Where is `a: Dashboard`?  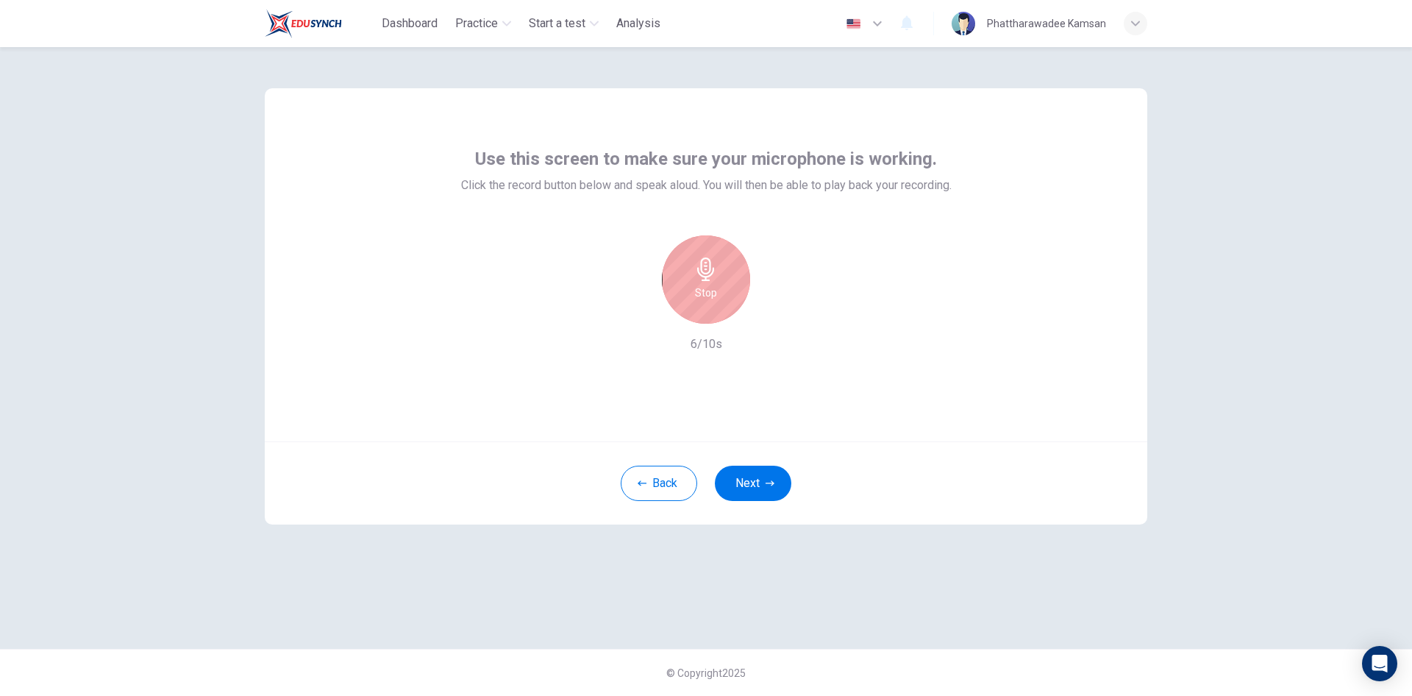 a: Dashboard is located at coordinates (410, 24).